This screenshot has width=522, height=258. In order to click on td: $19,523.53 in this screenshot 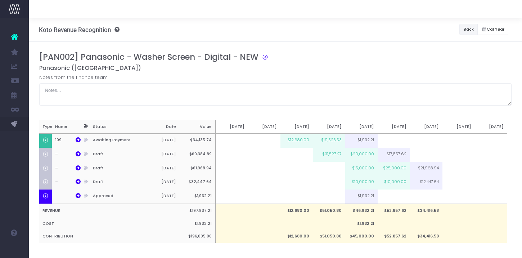, I will do `click(329, 141)`.